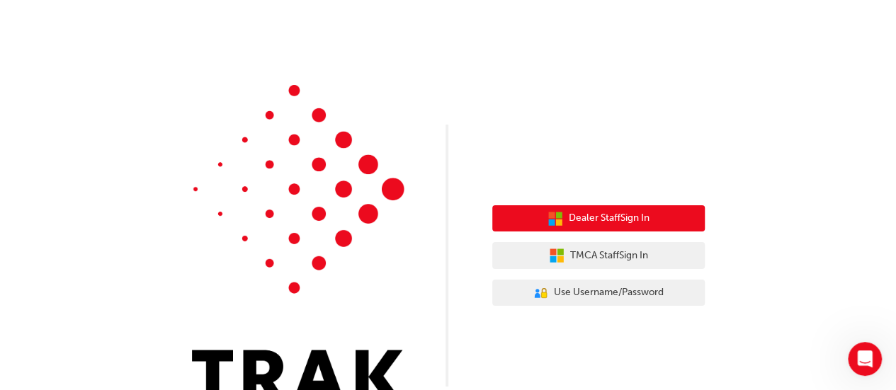 The image size is (896, 390). I want to click on button: Use Username/Password, so click(599, 293).